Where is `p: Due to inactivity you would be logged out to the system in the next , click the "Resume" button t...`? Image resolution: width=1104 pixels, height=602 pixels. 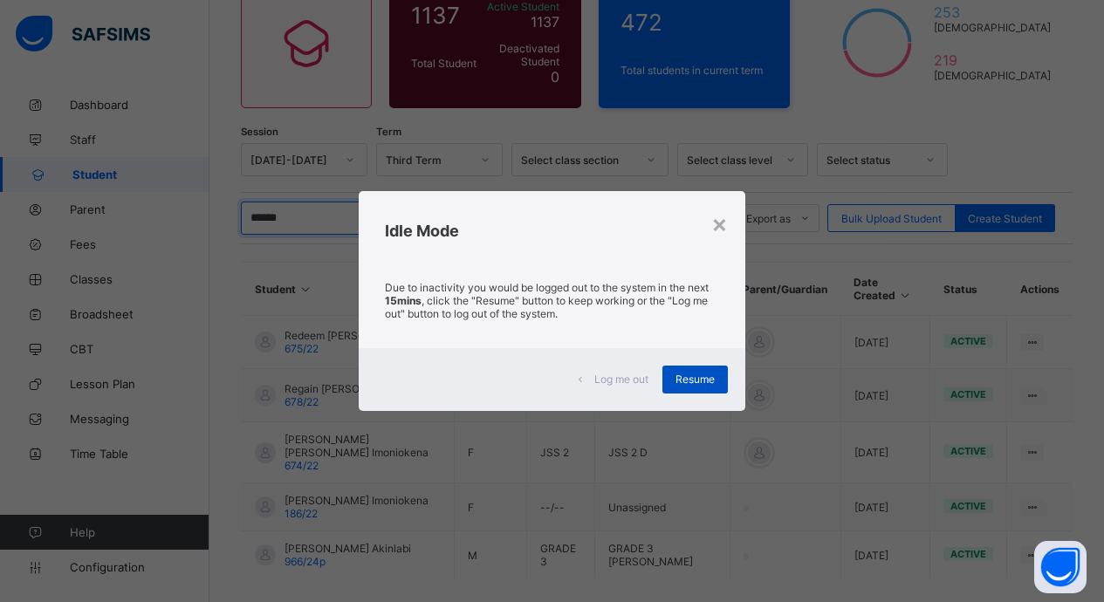 p: Due to inactivity you would be logged out to the system in the next , click the "Resume" button t... is located at coordinates (552, 300).